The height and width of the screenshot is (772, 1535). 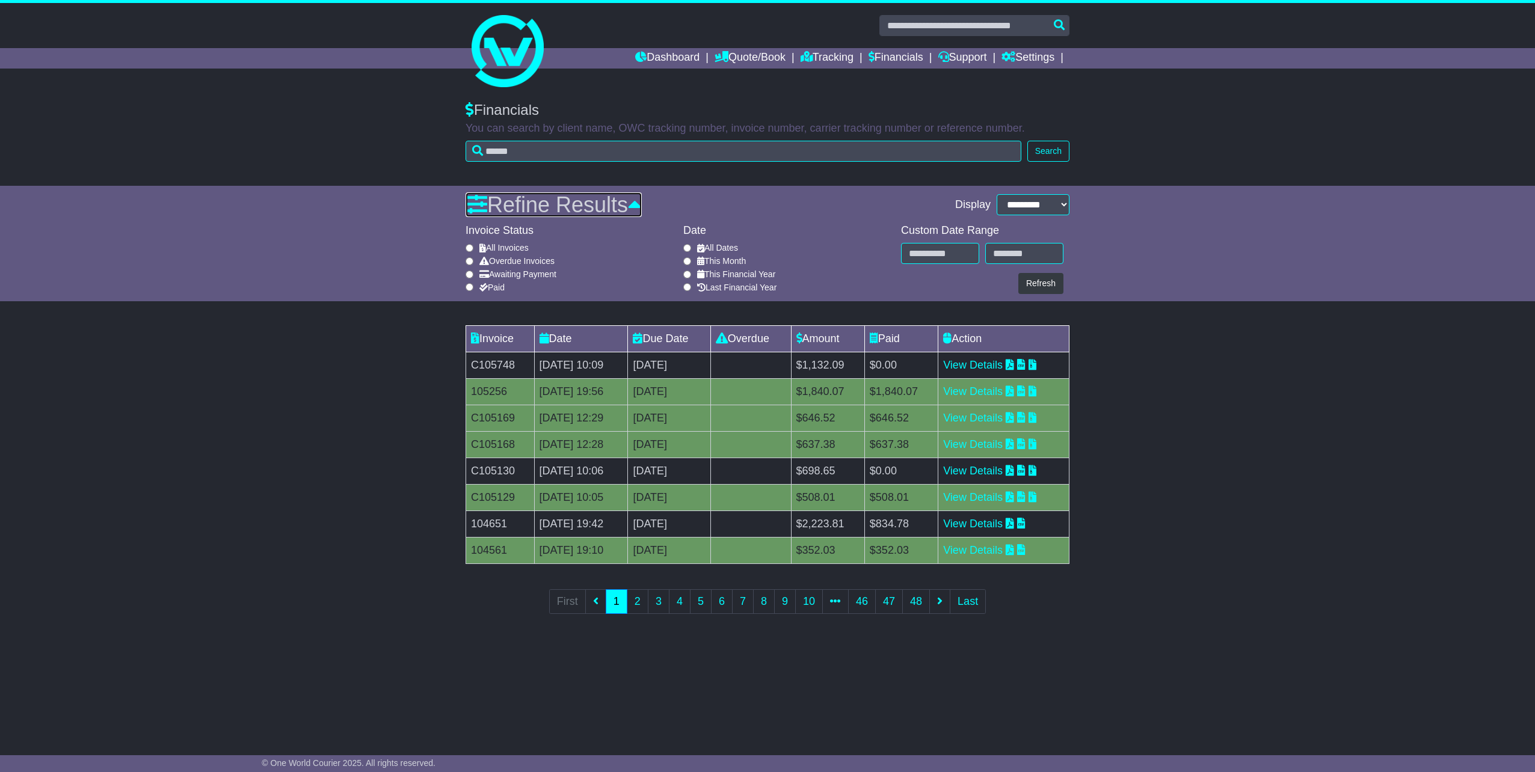 What do you see at coordinates (500, 339) in the screenshot?
I see `td: Invoice` at bounding box center [500, 339].